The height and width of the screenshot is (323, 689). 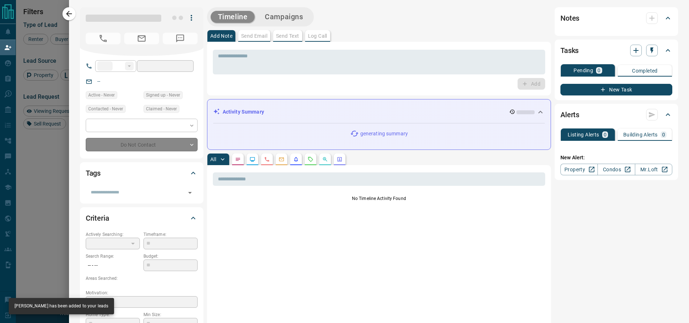 I want to click on svg: Notes, so click(x=238, y=159).